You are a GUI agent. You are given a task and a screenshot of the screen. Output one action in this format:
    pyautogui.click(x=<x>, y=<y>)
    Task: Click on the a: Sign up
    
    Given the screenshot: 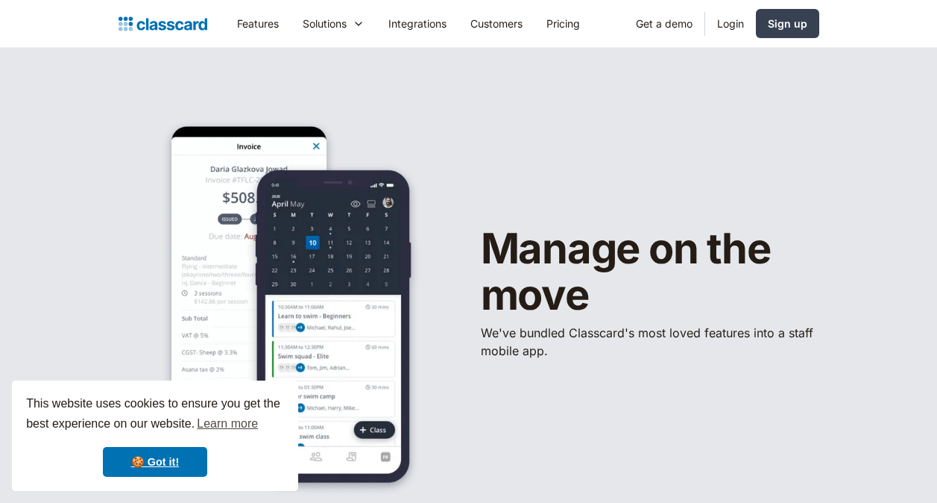 What is the action you would take?
    pyautogui.click(x=787, y=23)
    